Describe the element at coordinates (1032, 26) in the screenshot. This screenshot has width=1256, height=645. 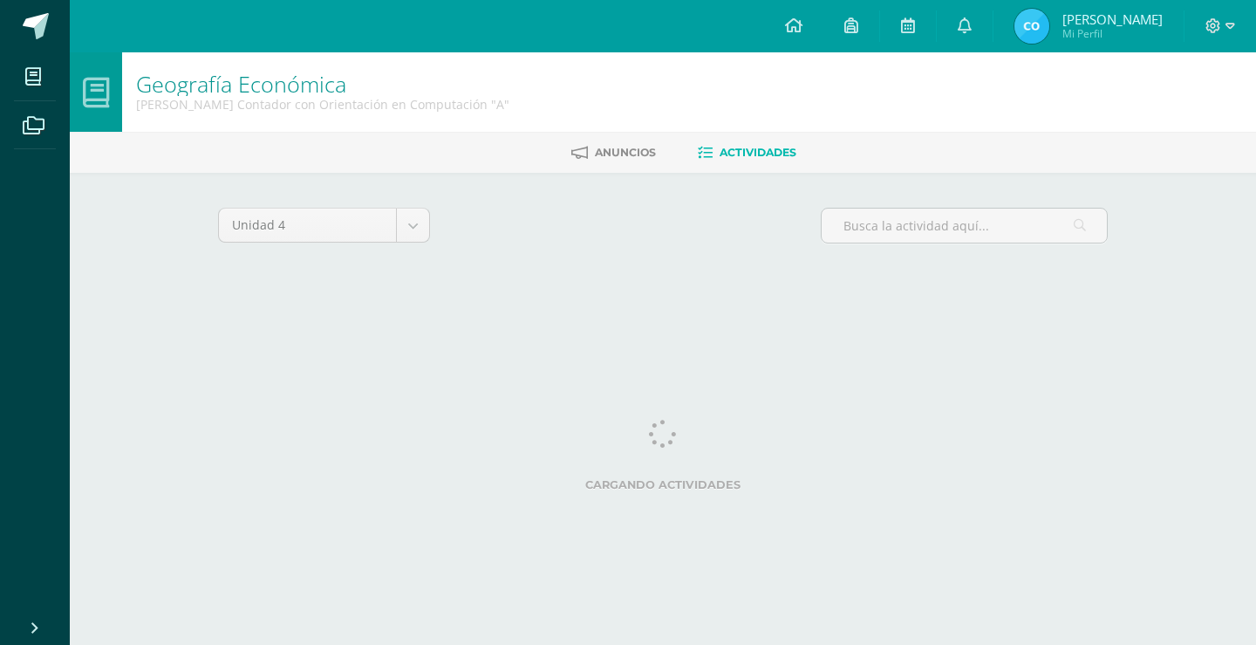
I see `img: 14d656eaa5600b9170fde739018ddda2.png` at that location.